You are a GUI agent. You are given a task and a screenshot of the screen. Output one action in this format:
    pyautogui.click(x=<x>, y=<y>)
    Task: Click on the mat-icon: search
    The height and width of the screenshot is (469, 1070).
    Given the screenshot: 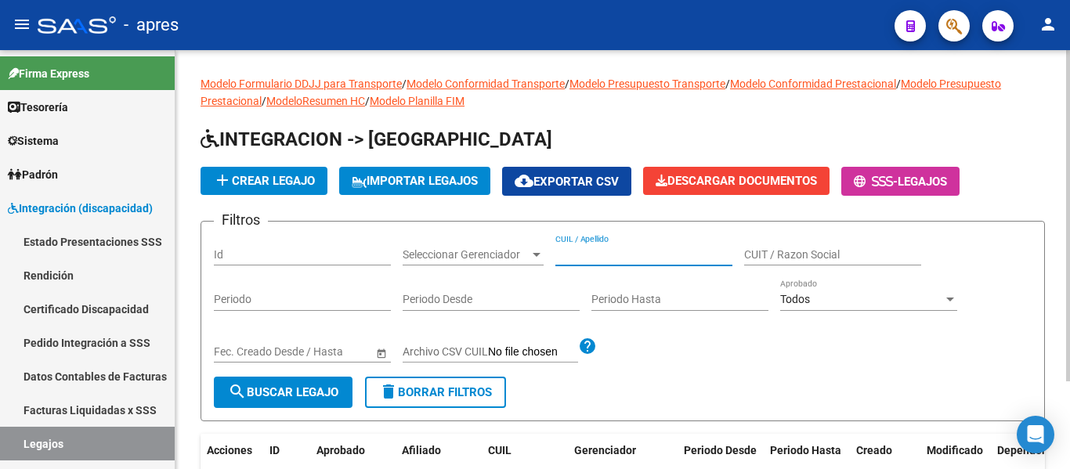 What is the action you would take?
    pyautogui.click(x=237, y=391)
    